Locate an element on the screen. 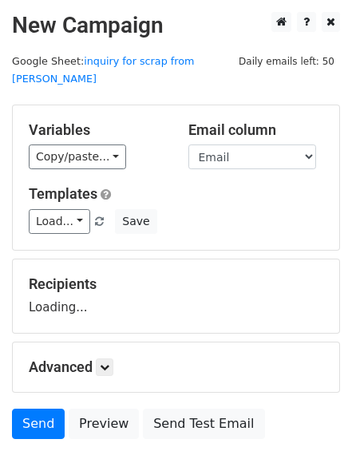  a: Daily emails left: 50 is located at coordinates (286, 61).